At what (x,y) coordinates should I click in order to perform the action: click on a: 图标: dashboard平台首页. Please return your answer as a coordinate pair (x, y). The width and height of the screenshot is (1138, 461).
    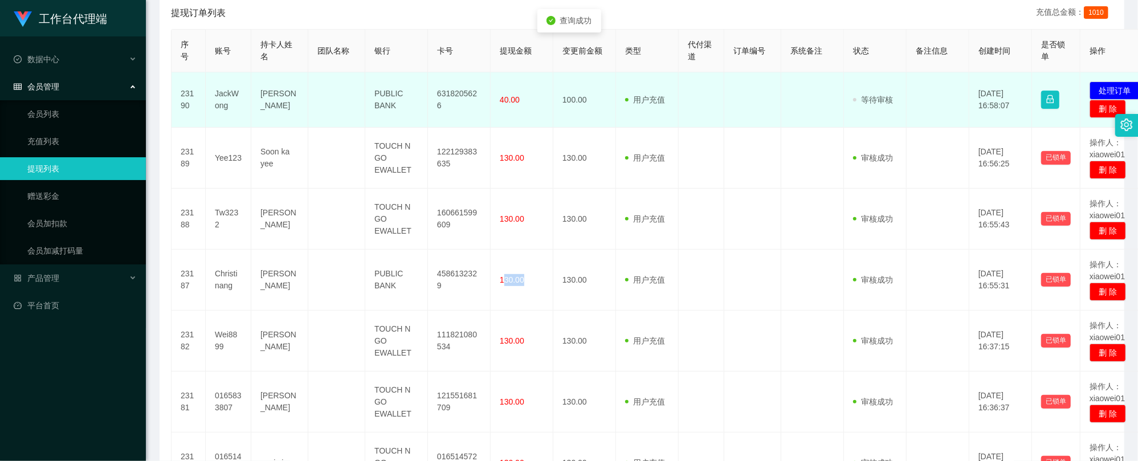
    Looking at the image, I should click on (75, 306).